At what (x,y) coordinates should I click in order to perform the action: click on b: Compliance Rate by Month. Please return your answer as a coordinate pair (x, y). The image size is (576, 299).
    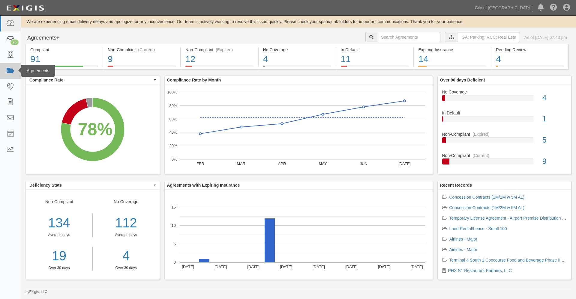
    Looking at the image, I should click on (194, 80).